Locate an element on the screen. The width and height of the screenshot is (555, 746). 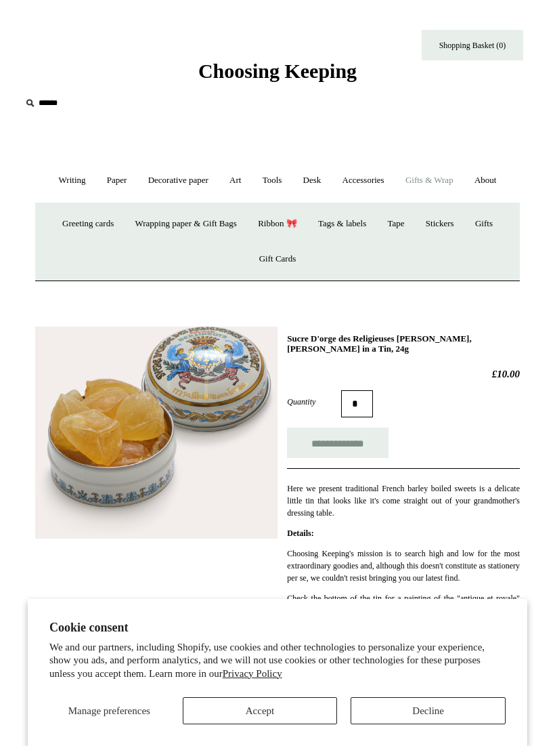
a: Accessories is located at coordinates (364, 180).